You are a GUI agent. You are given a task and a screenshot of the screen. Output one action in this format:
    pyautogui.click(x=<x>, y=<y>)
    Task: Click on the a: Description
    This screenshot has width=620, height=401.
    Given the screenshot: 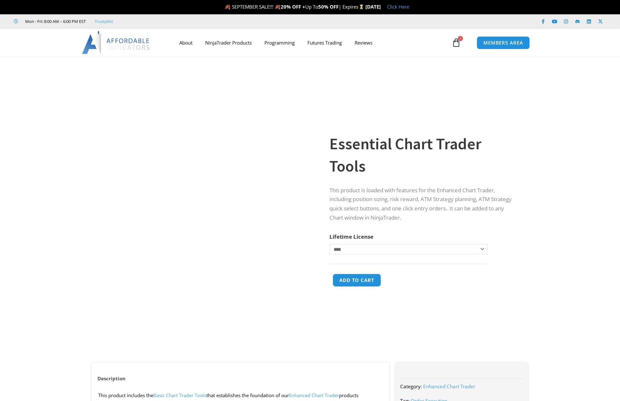 What is the action you would take?
    pyautogui.click(x=111, y=379)
    